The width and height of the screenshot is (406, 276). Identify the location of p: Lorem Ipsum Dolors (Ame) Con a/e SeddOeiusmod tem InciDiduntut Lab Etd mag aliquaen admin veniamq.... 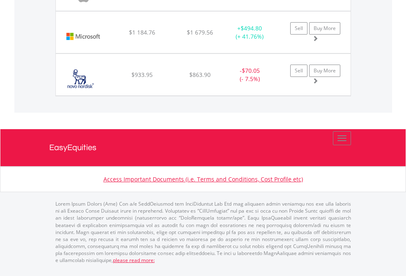
(203, 232).